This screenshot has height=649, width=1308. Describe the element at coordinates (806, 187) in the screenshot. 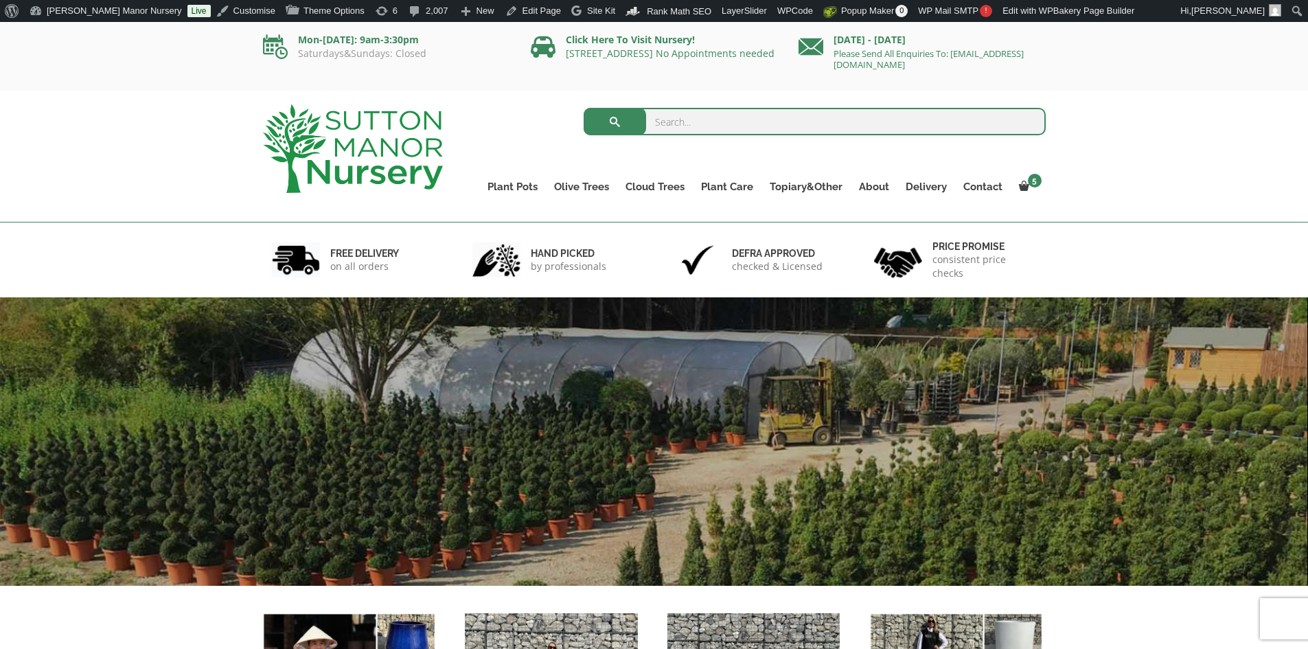

I see `a: Topiary&Other` at that location.